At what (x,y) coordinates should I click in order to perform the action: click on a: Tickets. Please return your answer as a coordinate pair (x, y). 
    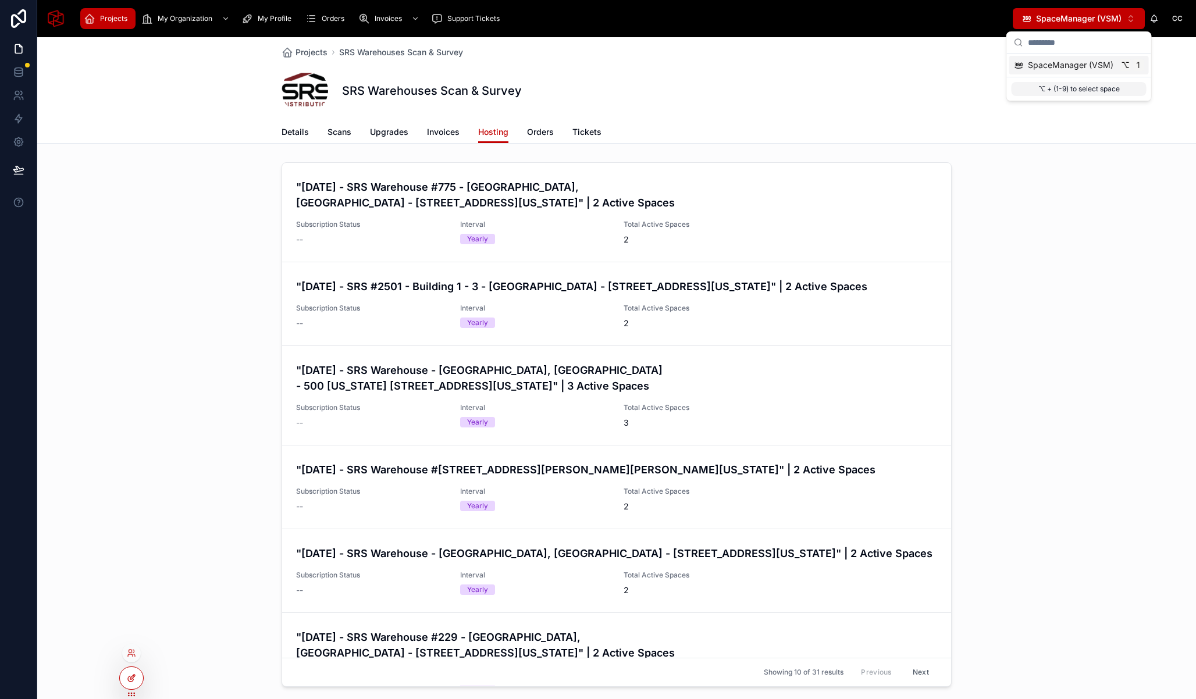
    Looking at the image, I should click on (587, 133).